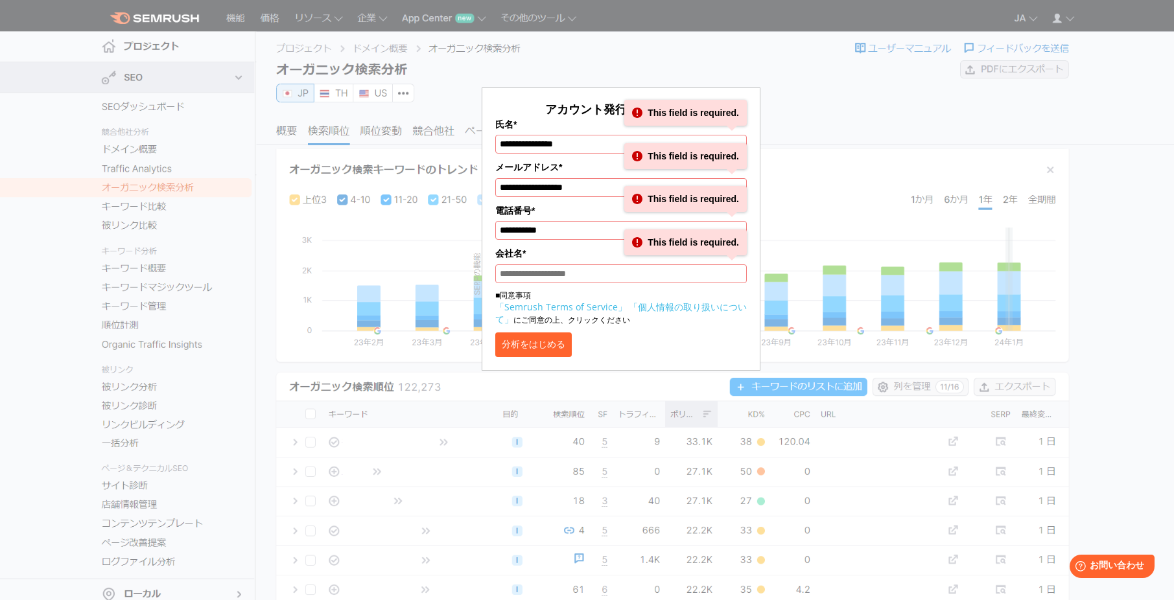  Describe the element at coordinates (621, 109) in the screenshot. I see `span: アカウント発行して分析する` at that location.